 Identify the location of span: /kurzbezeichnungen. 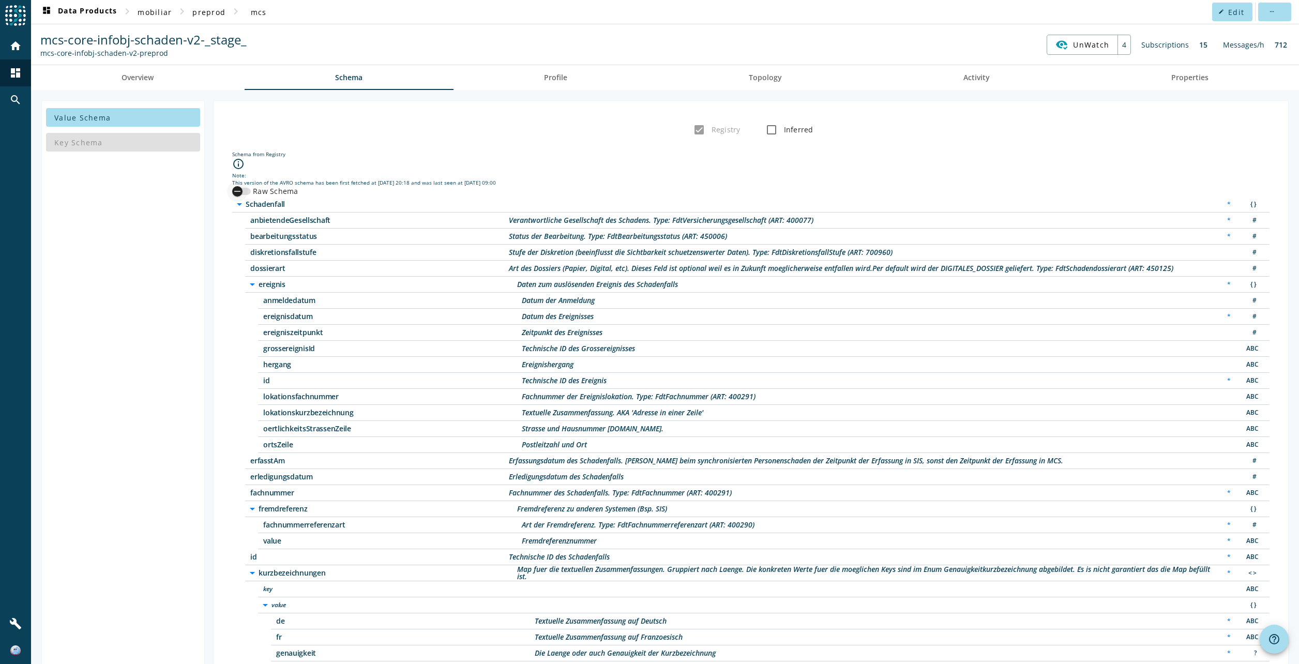
(388, 573).